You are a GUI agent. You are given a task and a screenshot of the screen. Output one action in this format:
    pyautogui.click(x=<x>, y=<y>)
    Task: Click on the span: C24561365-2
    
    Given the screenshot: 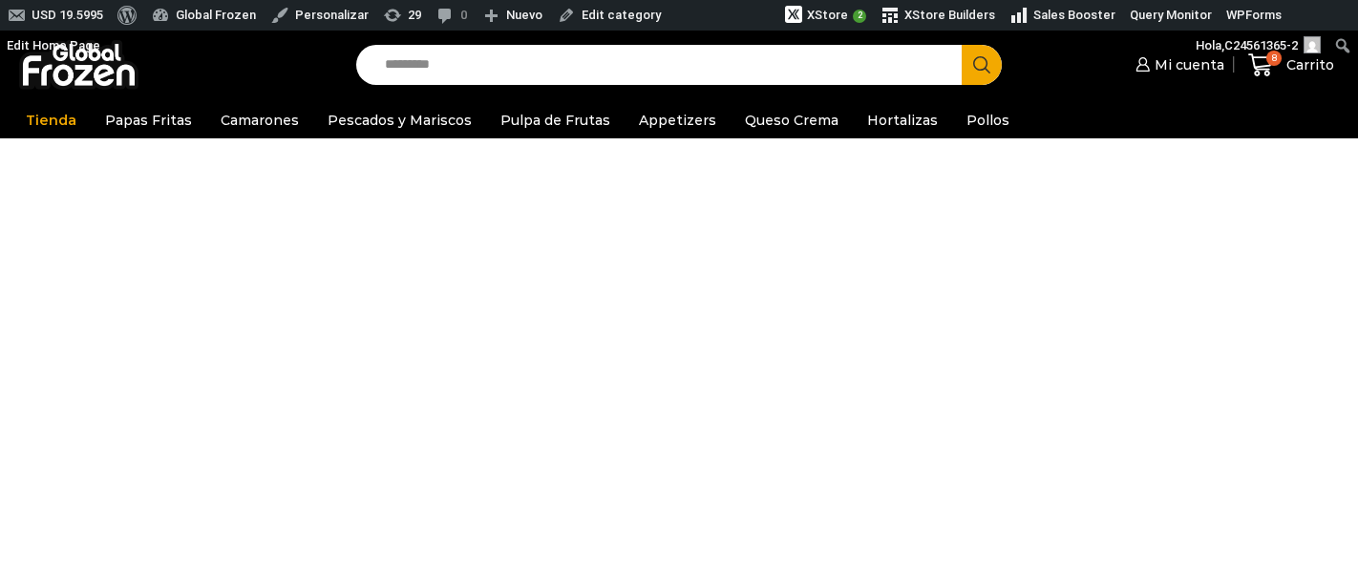 What is the action you would take?
    pyautogui.click(x=1260, y=45)
    